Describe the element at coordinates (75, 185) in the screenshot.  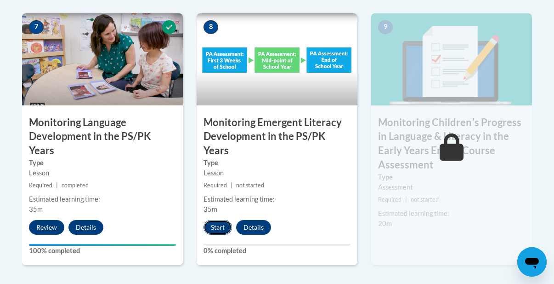
I see `span: completed` at that location.